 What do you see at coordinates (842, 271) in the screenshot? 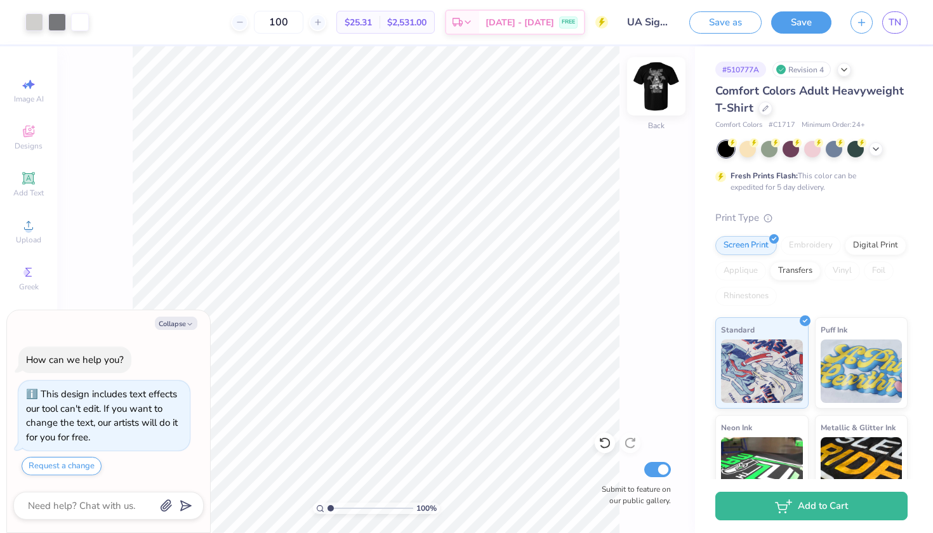
I see `div: Vinyl` at bounding box center [842, 271].